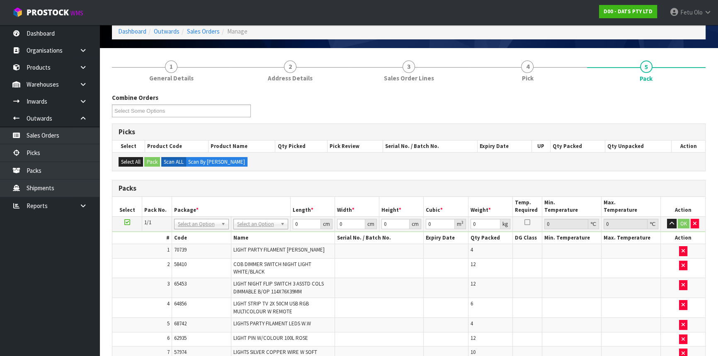  I want to click on small: WMS, so click(77, 13).